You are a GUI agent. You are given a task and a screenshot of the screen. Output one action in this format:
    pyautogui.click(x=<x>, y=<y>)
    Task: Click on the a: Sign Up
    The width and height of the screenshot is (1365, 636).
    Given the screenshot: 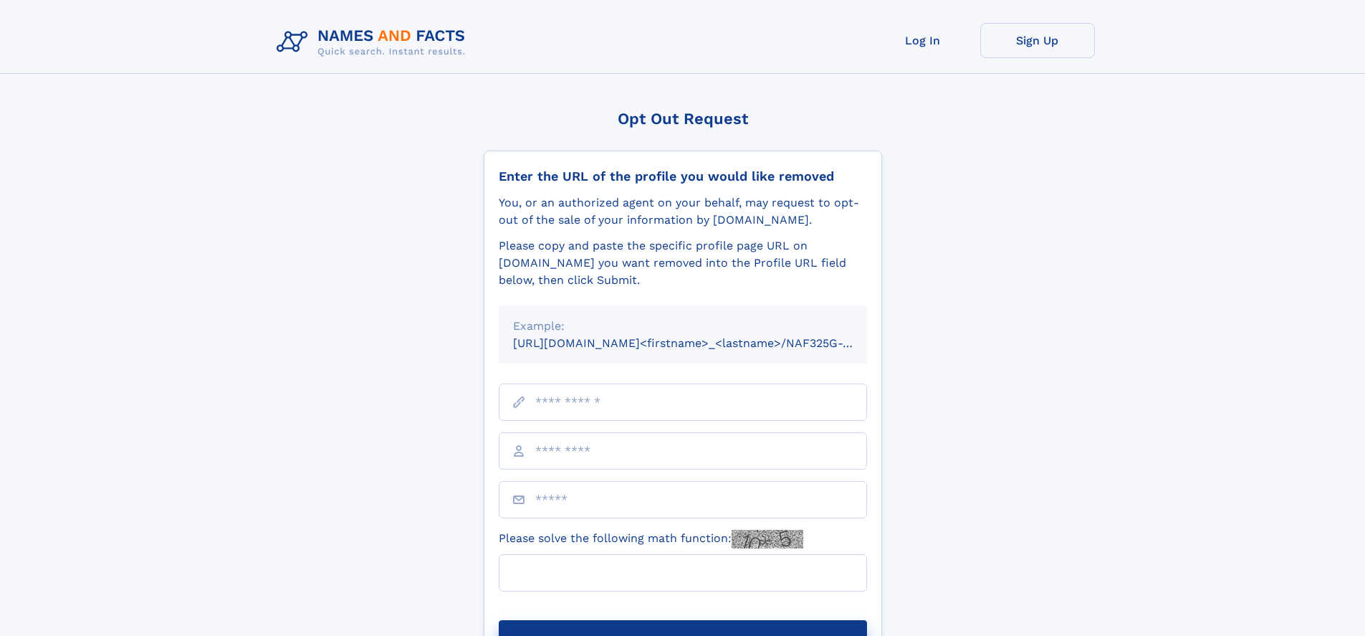 What is the action you would take?
    pyautogui.click(x=1038, y=40)
    